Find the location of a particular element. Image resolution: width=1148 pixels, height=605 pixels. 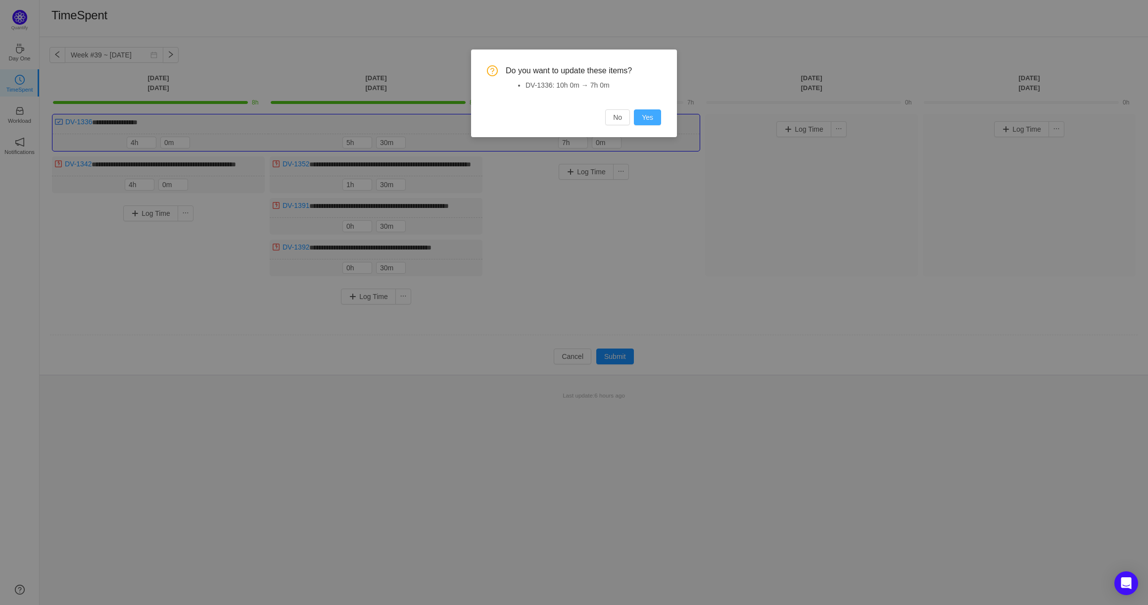

div: Open Intercom Messenger is located at coordinates (1126, 583).